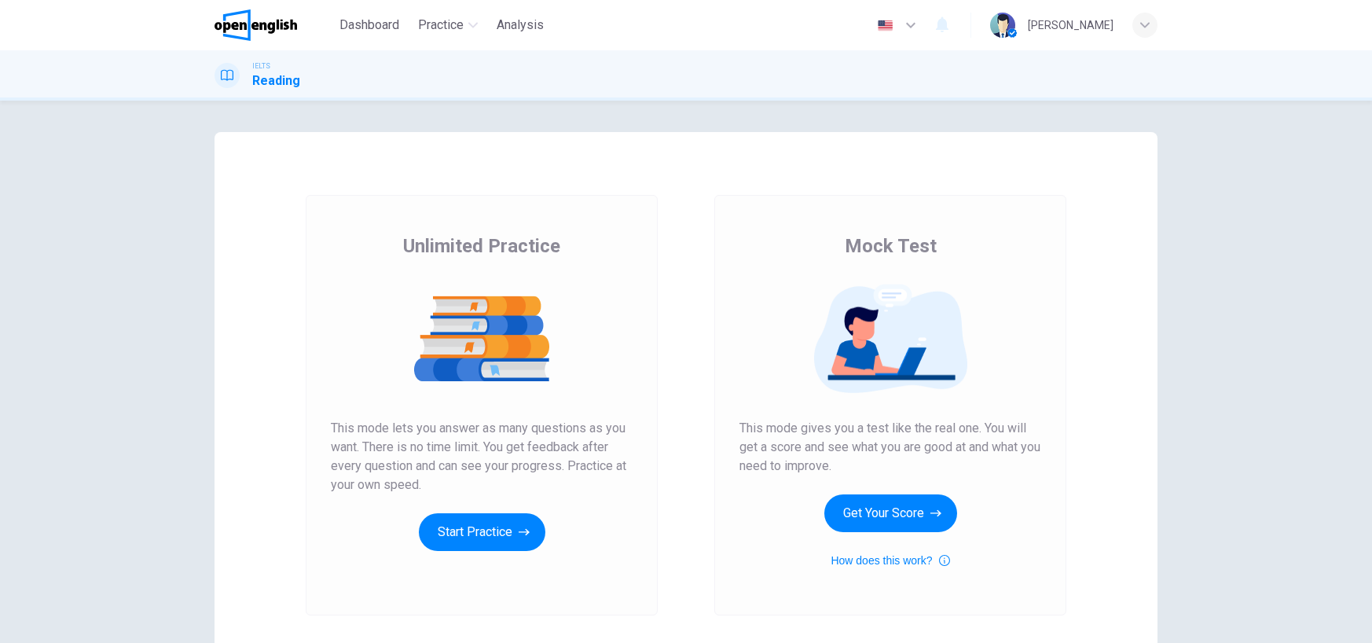  Describe the element at coordinates (885, 25) in the screenshot. I see `img: en` at that location.